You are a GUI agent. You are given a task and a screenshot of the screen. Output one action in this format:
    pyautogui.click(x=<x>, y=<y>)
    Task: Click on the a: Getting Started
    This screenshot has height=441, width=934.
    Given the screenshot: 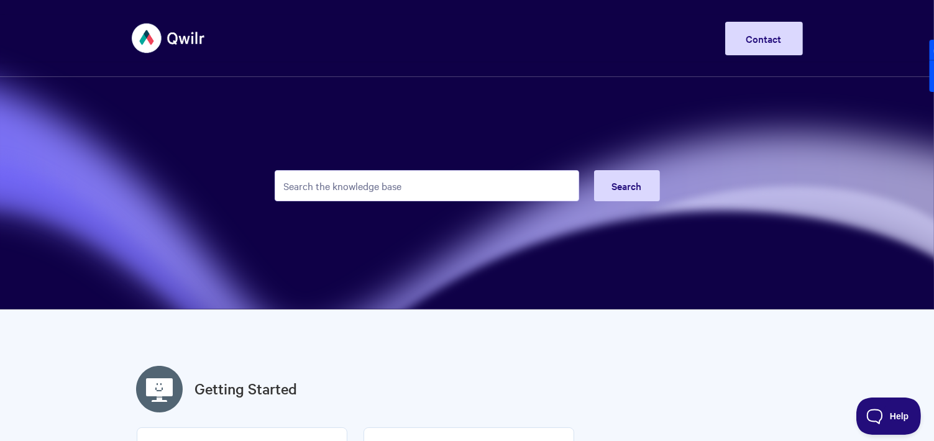 What is the action you would take?
    pyautogui.click(x=246, y=389)
    